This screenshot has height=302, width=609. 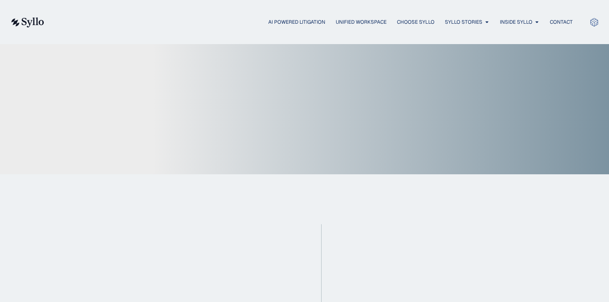 What do you see at coordinates (361, 22) in the screenshot?
I see `a: Unified Workspace` at bounding box center [361, 22].